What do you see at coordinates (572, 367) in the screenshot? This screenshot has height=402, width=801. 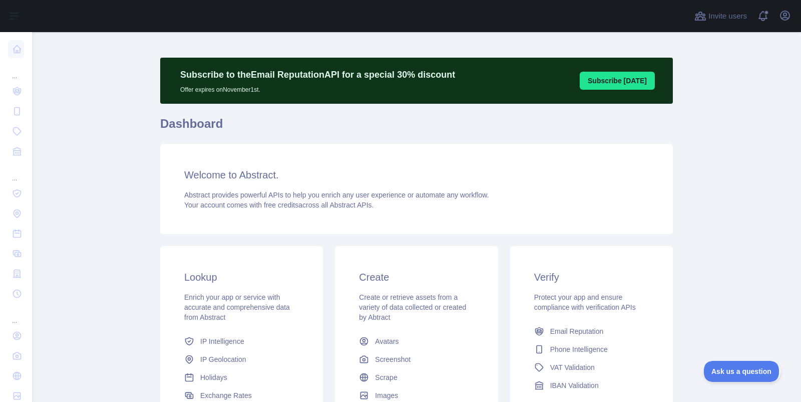 I see `span: VAT Validation` at bounding box center [572, 367].